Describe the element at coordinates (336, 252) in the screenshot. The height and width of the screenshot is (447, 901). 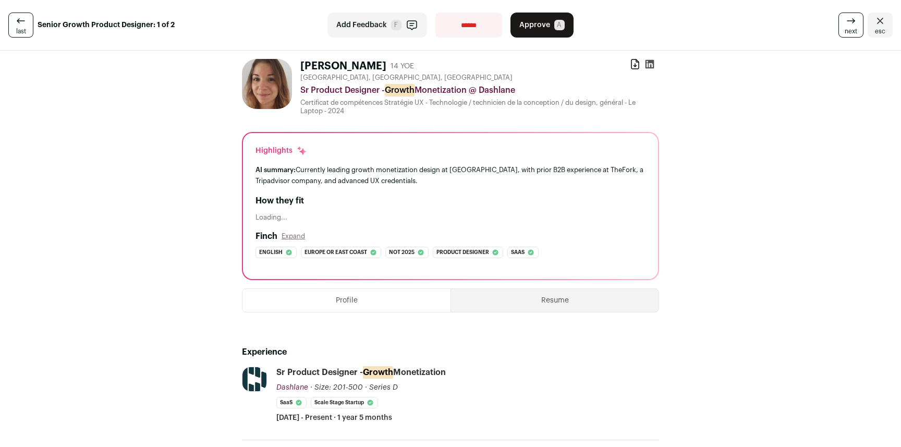
I see `span: Europe or east coast` at that location.